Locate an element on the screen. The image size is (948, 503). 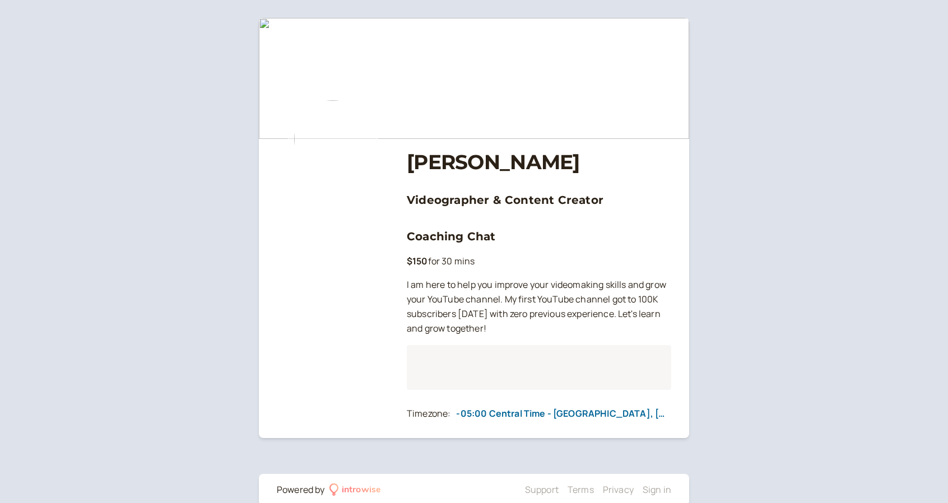
h3: Videographer & Content Creator is located at coordinates (539, 200).